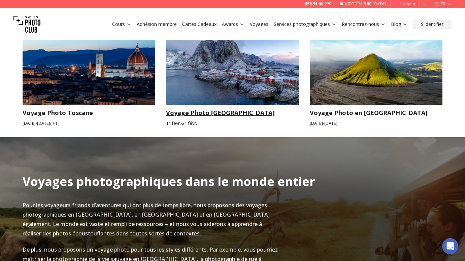 The width and height of the screenshot is (465, 261). Describe the element at coordinates (27, 24) in the screenshot. I see `img: Swiss photo club` at that location.